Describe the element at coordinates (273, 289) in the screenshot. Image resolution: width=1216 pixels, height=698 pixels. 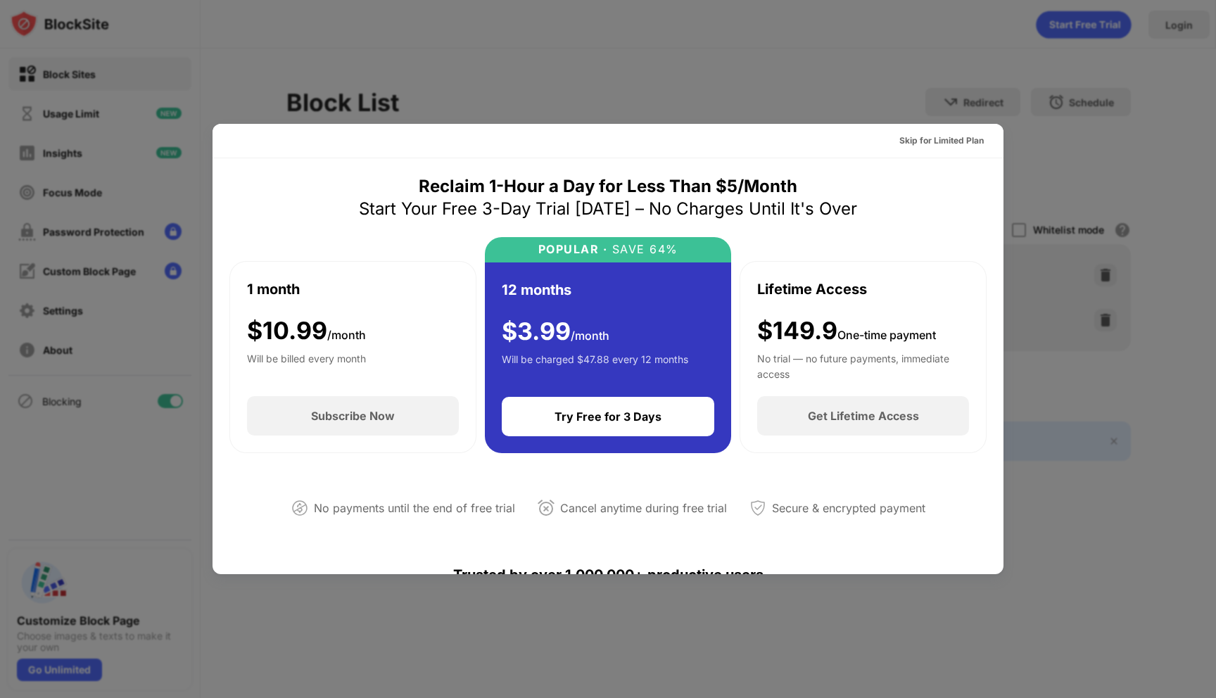
I see `div: 1 month` at that location.